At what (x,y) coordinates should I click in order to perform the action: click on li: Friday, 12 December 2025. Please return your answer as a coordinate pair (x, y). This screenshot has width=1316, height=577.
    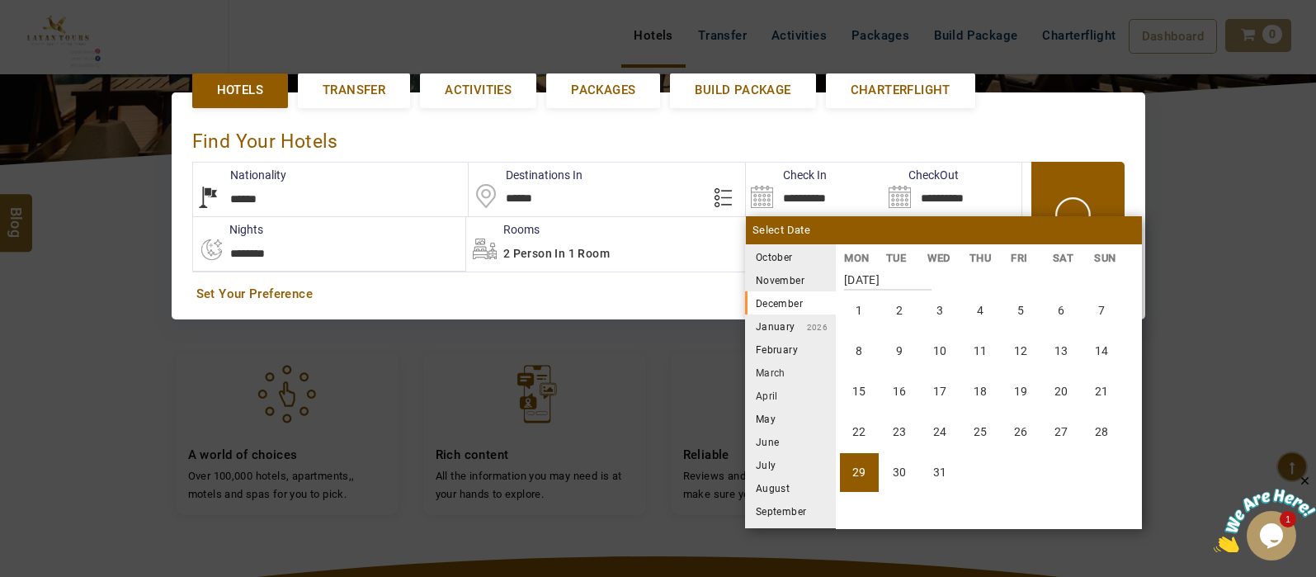
    Looking at the image, I should click on (1021, 351).